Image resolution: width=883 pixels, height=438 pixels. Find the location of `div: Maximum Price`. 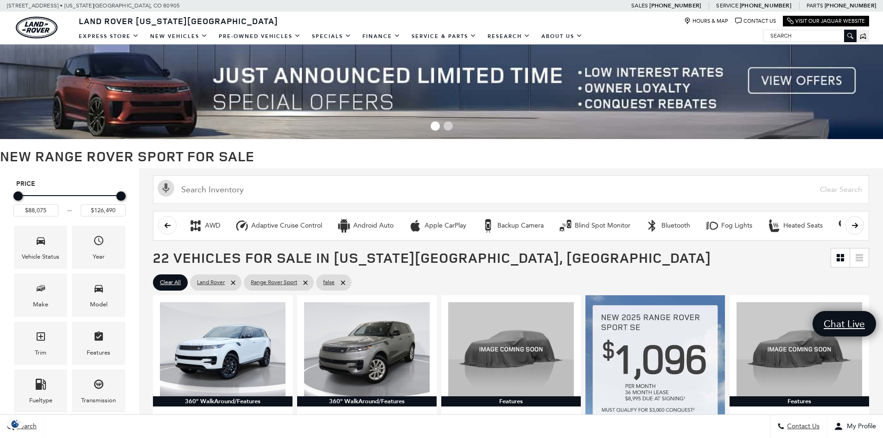

div: Maximum Price is located at coordinates (121, 196).